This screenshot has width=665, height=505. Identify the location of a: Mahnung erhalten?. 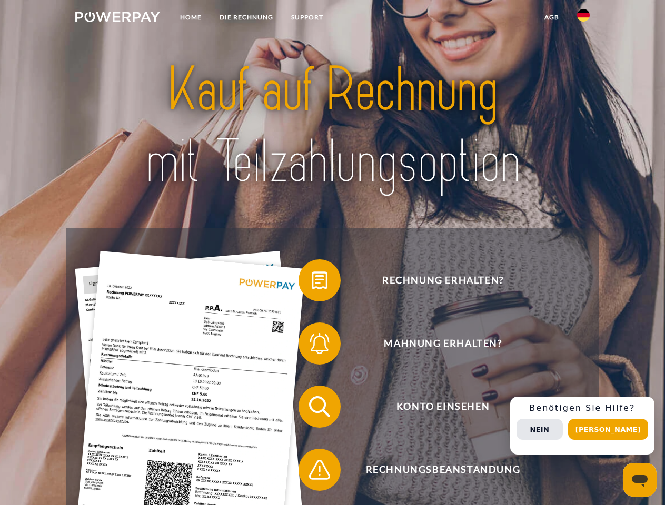
(435, 344).